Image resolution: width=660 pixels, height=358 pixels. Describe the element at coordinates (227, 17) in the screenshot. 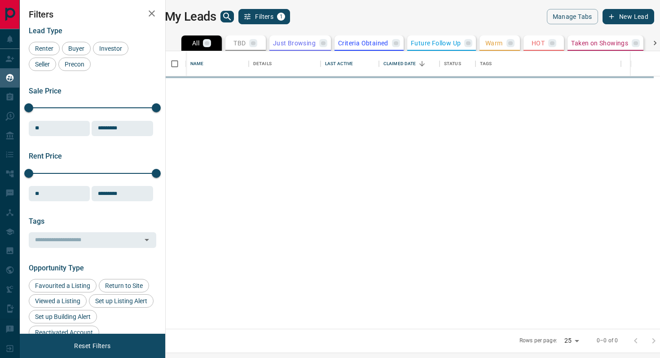

I see `button: search button` at that location.